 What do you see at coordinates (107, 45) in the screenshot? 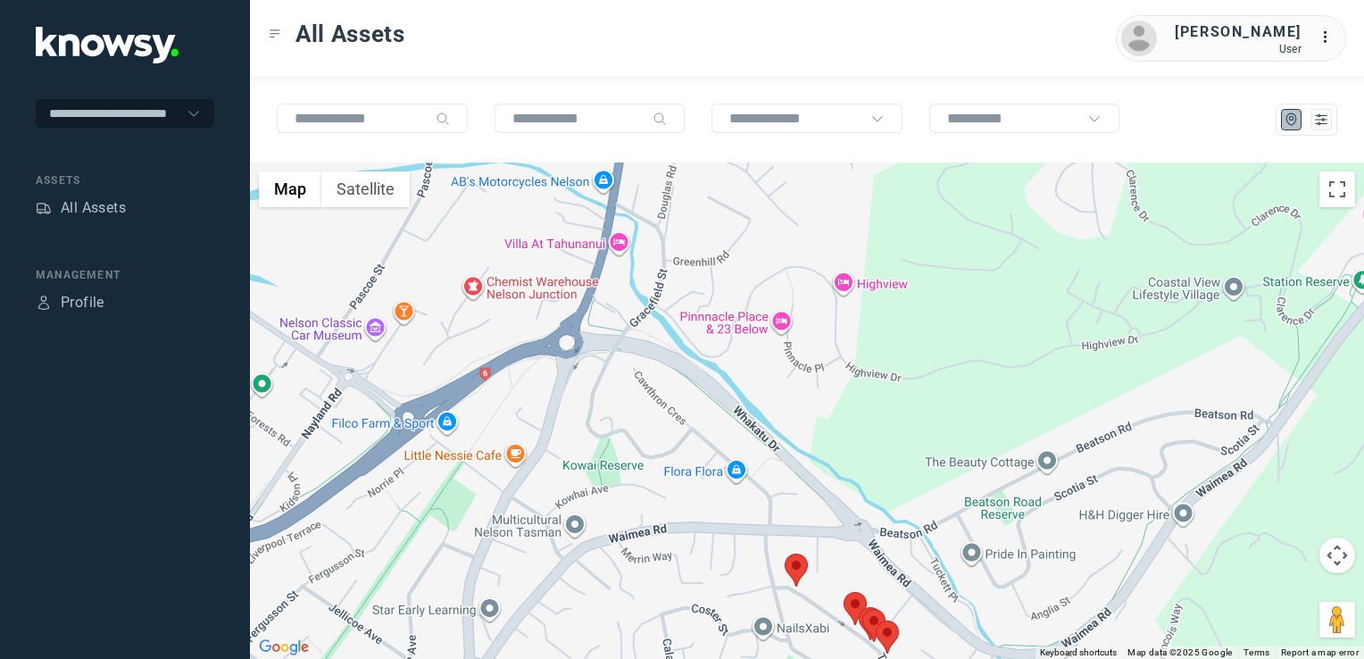
I see `img: Application Logo` at bounding box center [107, 45].